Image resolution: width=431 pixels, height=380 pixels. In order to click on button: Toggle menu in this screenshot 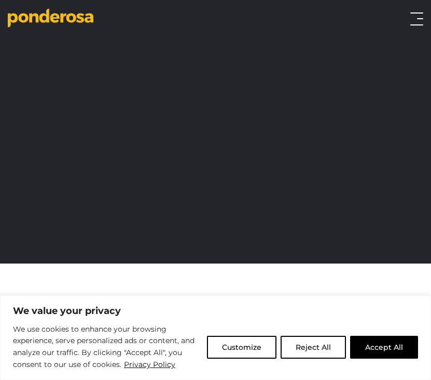, I will do `click(417, 19)`.